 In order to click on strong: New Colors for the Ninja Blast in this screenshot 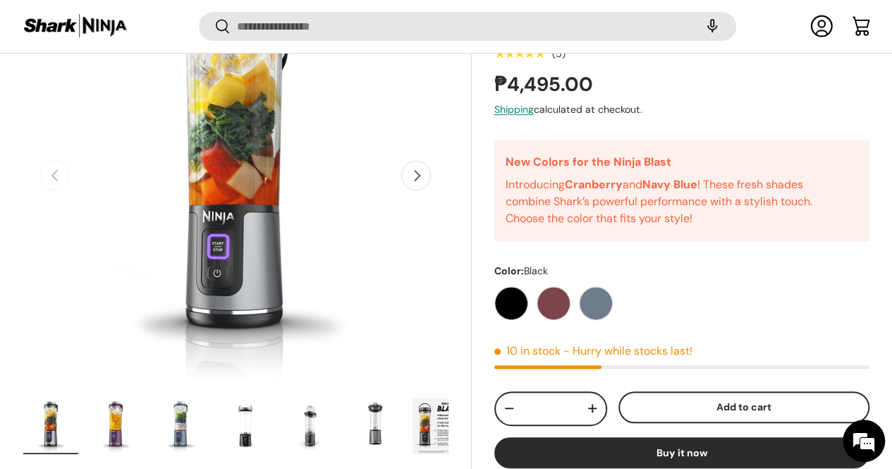, I will do `click(588, 162)`.